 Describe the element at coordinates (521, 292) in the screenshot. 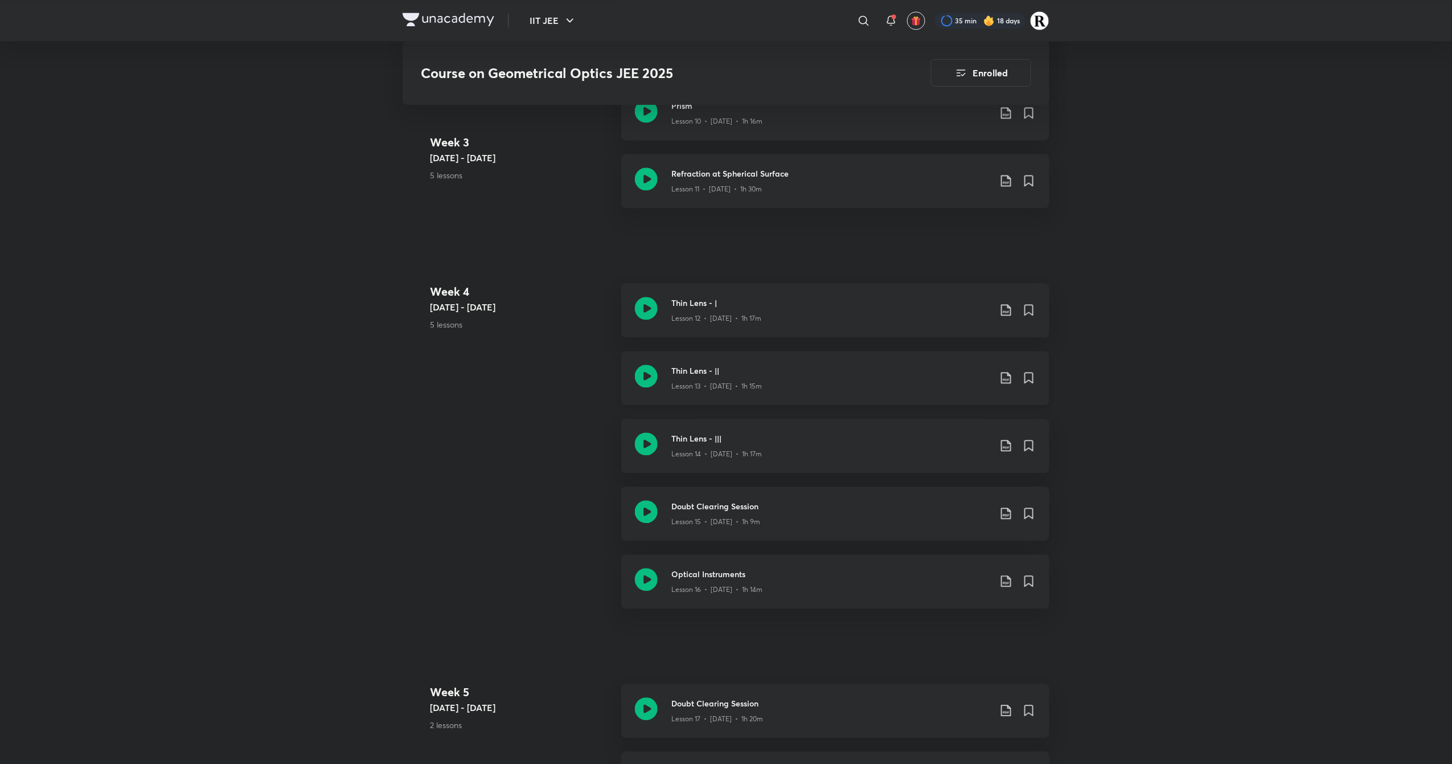

I see `h4: Week 4` at that location.